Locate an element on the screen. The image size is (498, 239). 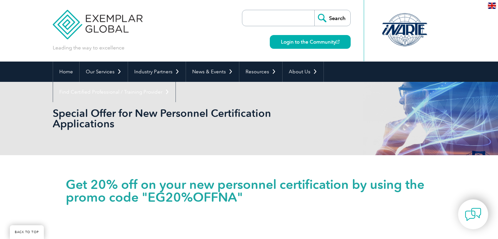
a: Our Services is located at coordinates (103, 72).